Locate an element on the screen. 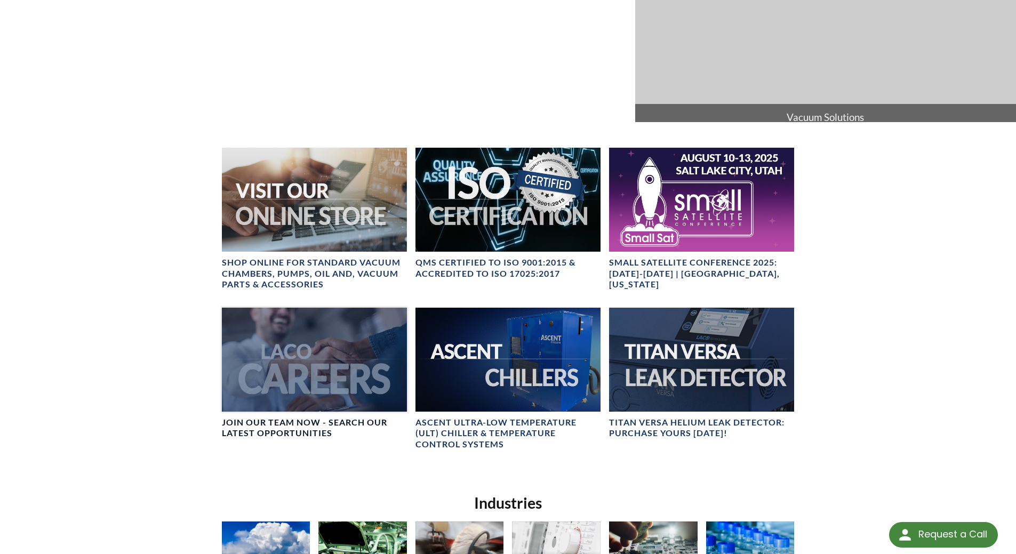 This screenshot has width=1016, height=554. a: ISO Certification headerQMS CERTIFIED to ISO 9001:2015 & Accredited to ISO 17025:2017 is located at coordinates (508, 213).